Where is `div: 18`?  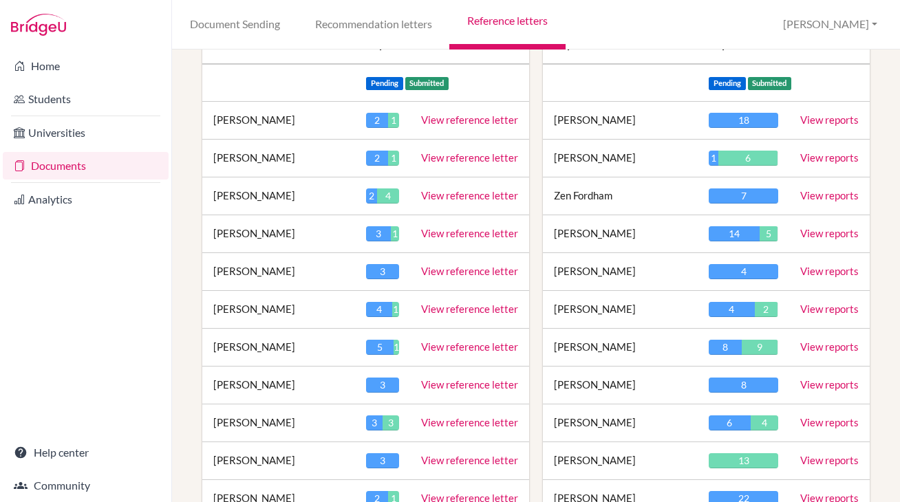
div: 18 is located at coordinates (743, 120).